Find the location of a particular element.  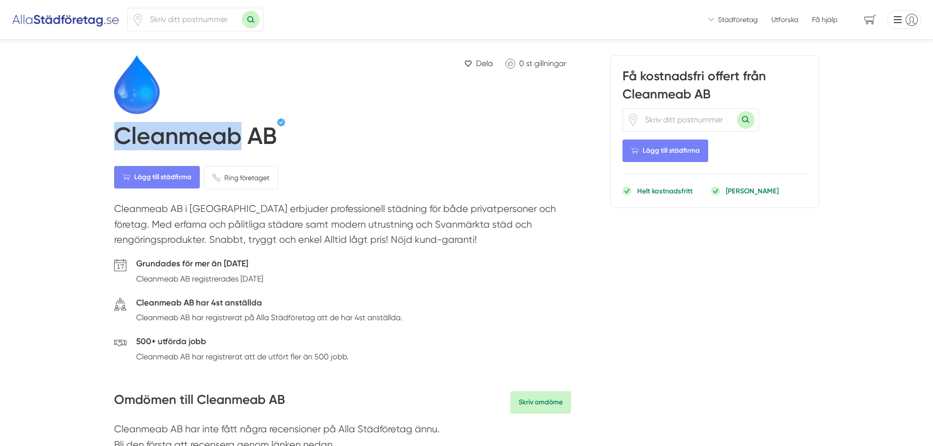

h5: Cleanmeab AB har 4st anställda is located at coordinates (269, 304).